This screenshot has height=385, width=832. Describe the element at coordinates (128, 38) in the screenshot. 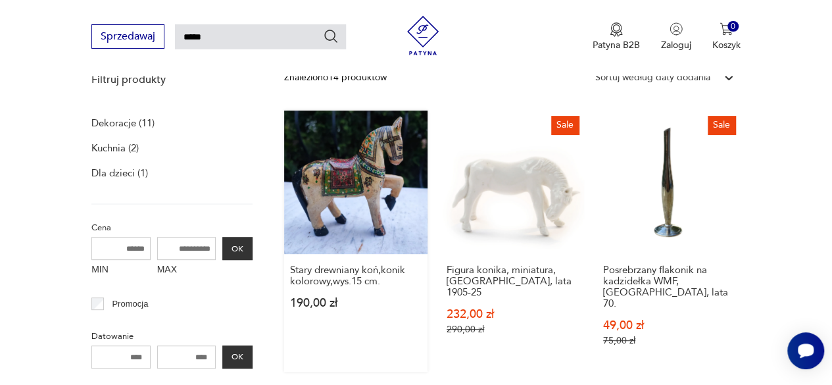

I see `a: Sprzedawaj` at that location.